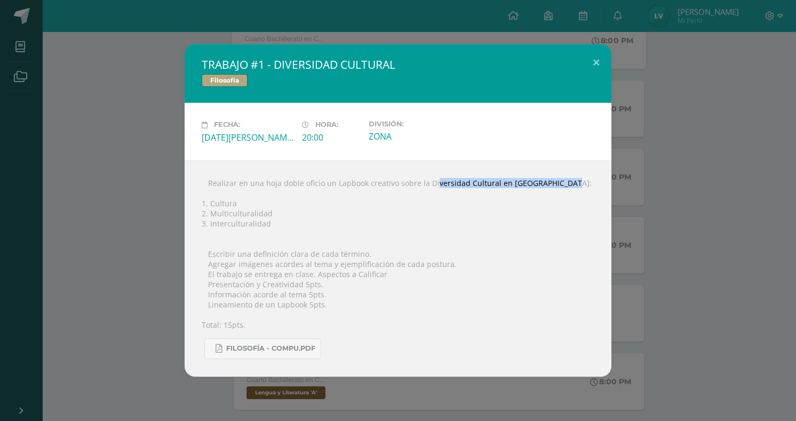 The width and height of the screenshot is (796, 421). I want to click on span: FILOSOFÍA - COMPU.pdf, so click(270, 349).